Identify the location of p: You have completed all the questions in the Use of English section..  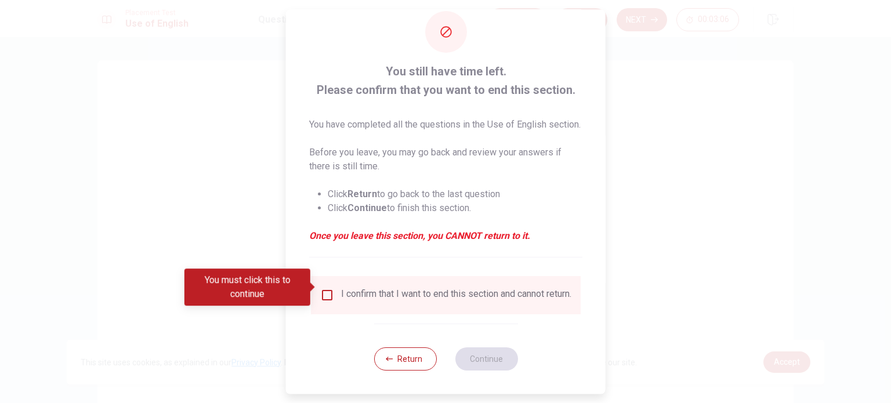
(446, 125).